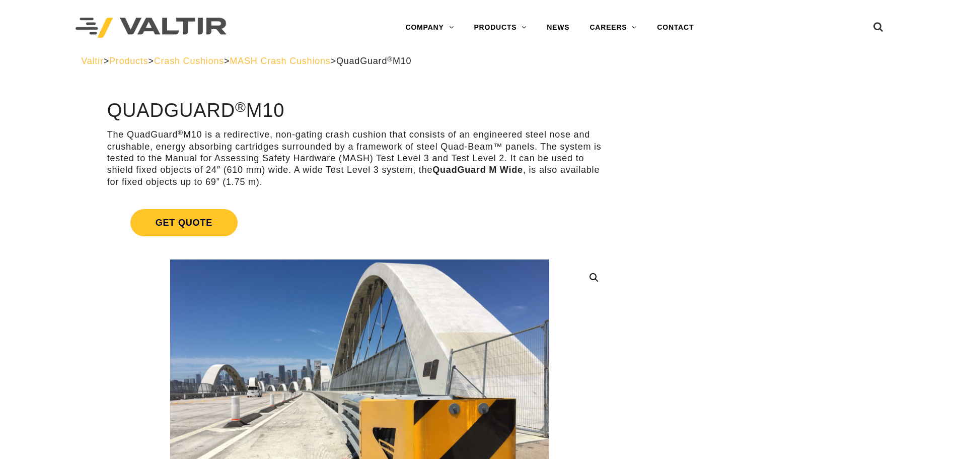 Image resolution: width=959 pixels, height=459 pixels. I want to click on a: Valtir, so click(92, 61).